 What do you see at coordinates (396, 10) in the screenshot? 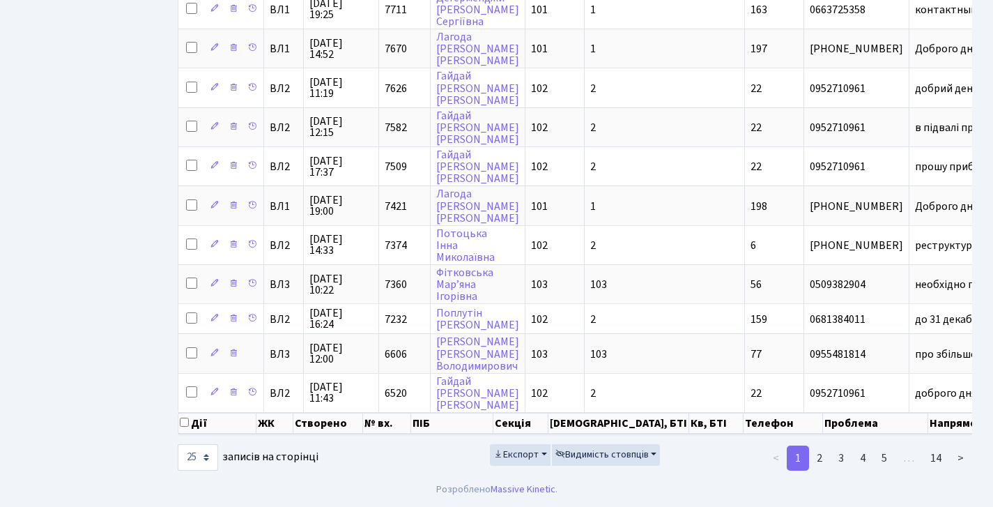
I see `span: 7711` at bounding box center [396, 10].